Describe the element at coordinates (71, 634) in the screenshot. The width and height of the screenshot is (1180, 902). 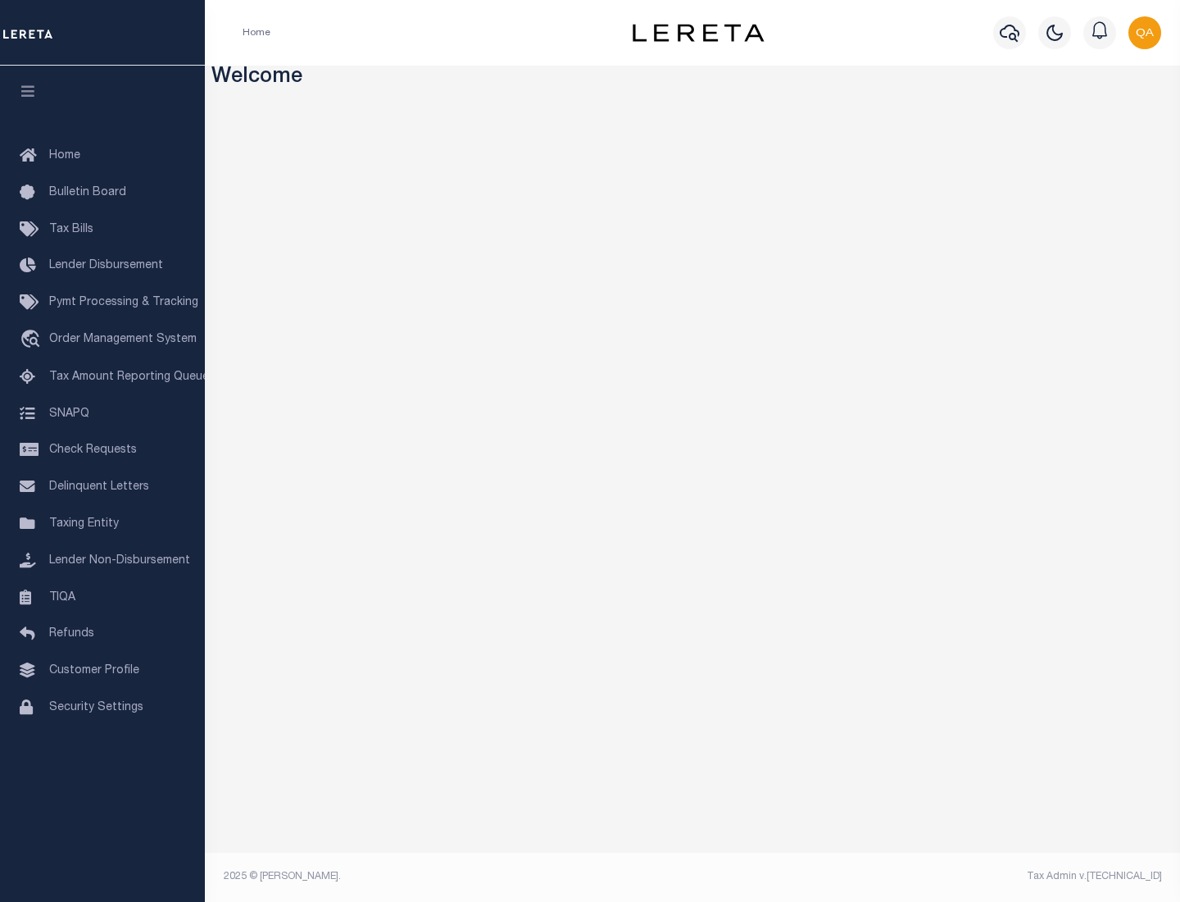
I see `span: Refunds` at that location.